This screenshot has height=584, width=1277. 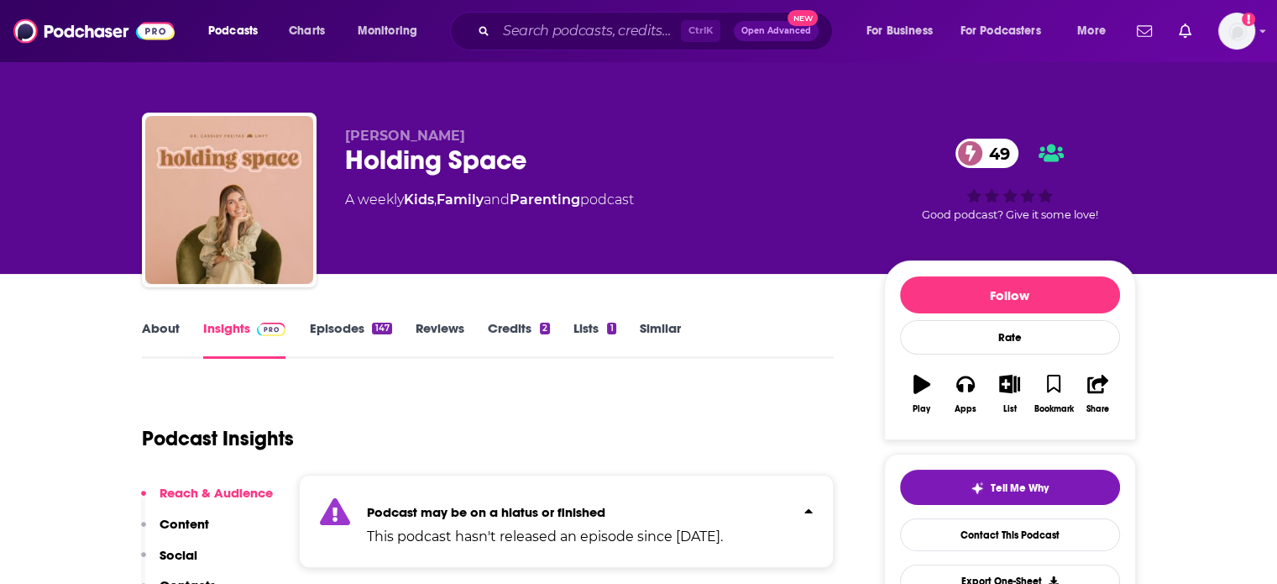 What do you see at coordinates (1020, 488) in the screenshot?
I see `span: Tell Me Why` at bounding box center [1020, 488].